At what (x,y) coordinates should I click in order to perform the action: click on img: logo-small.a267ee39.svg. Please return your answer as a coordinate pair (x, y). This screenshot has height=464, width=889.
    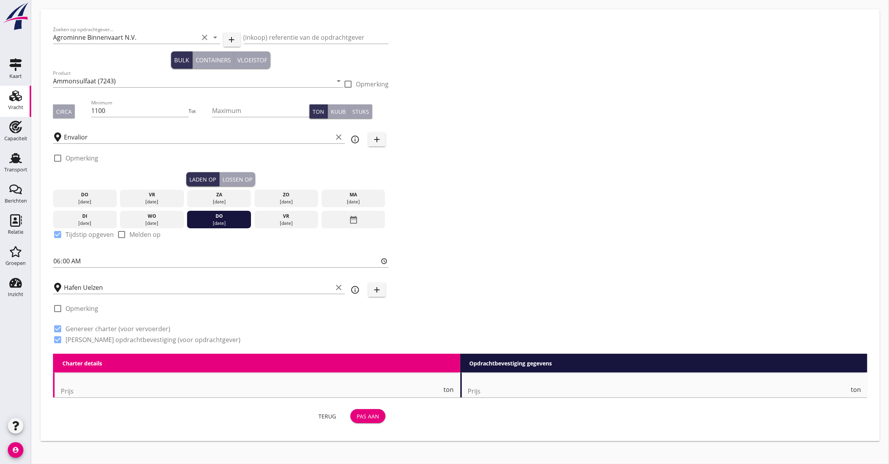
    Looking at the image, I should click on (16, 16).